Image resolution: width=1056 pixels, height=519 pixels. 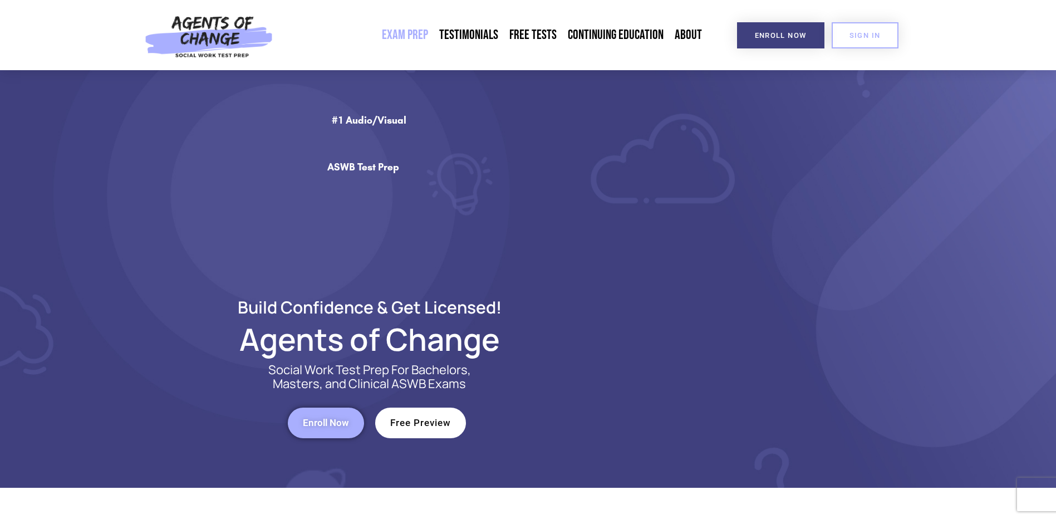 I want to click on a: About, so click(x=688, y=35).